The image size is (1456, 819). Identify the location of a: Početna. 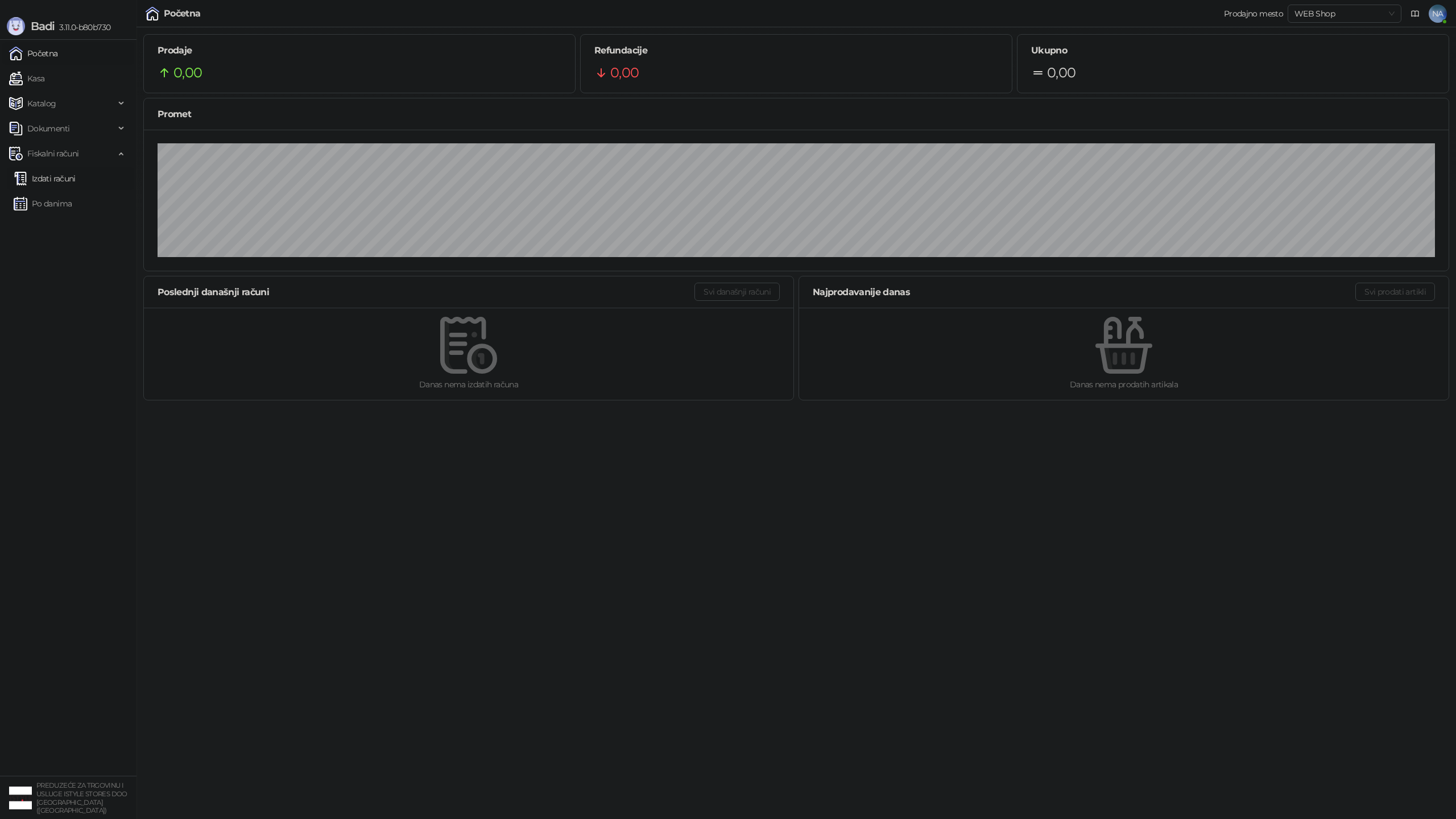
(34, 54).